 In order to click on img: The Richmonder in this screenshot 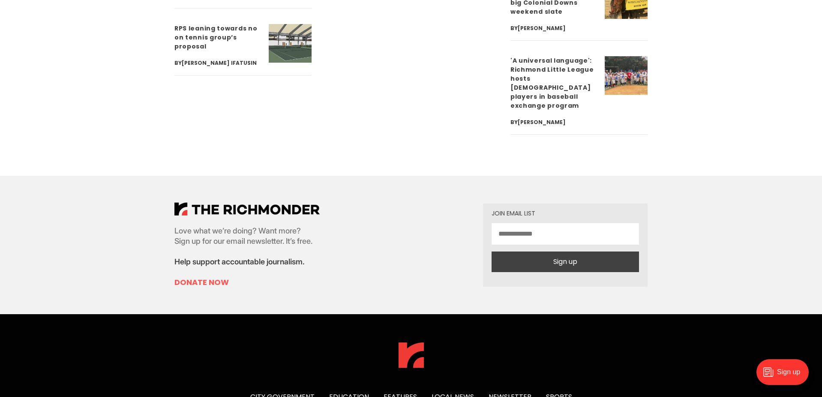, I will do `click(411, 355)`.